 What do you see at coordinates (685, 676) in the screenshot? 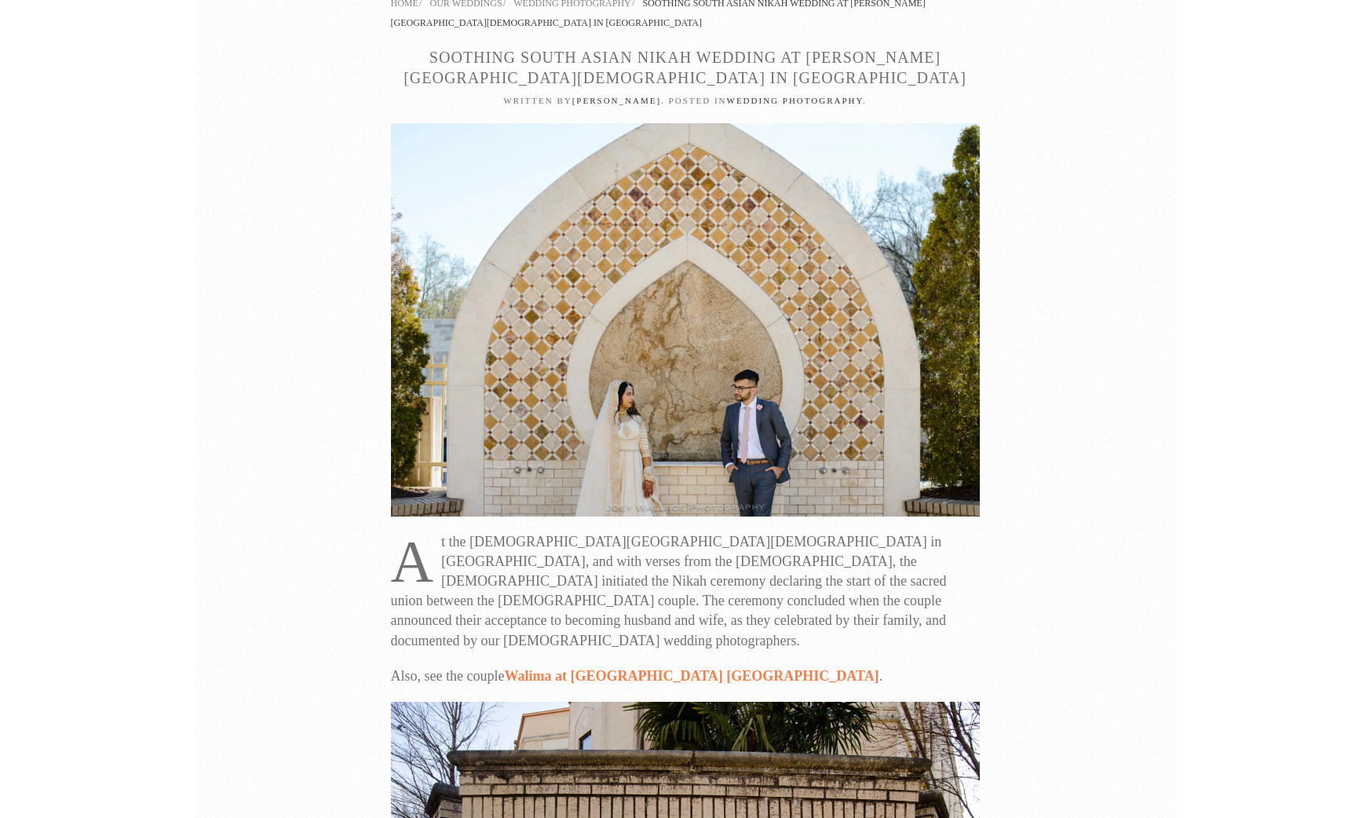
I see `p: Also, see the couple .` at bounding box center [685, 676].